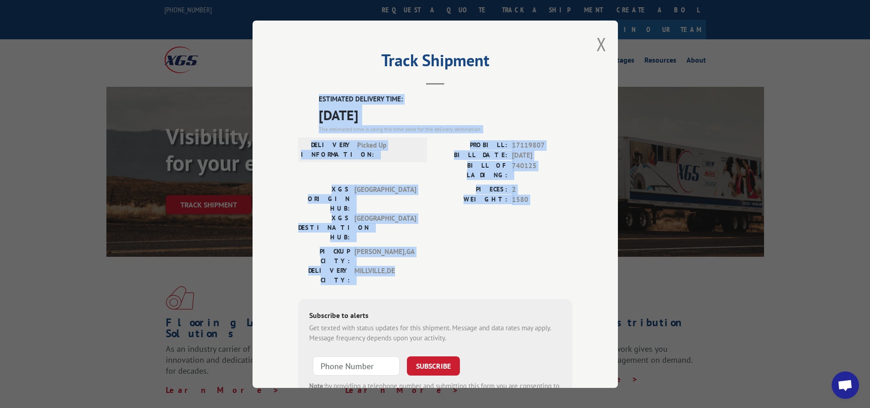  What do you see at coordinates (445, 99) in the screenshot?
I see `label: ESTIMATED DELIVERY TIME:` at bounding box center [445, 99].